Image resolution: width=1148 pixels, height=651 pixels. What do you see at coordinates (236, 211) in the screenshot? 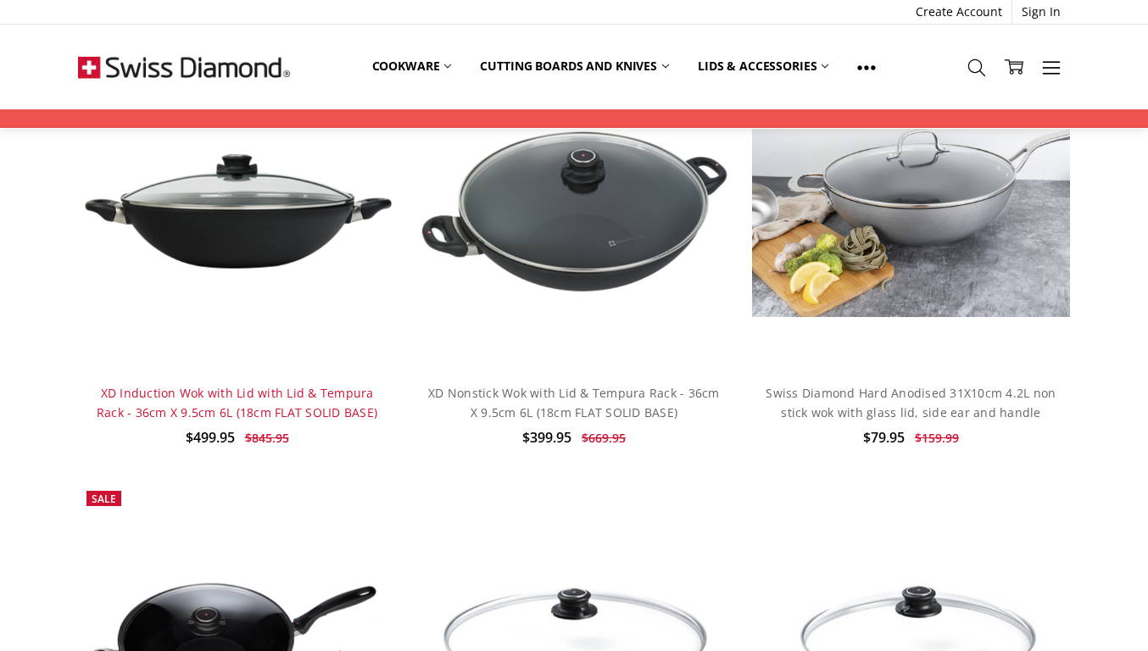
I see `img: XD Induction Wok with Lid with Lid & Tempura Rack - 36cm X 9.5cm 6L (18cm FLAT SOLID BASE)` at bounding box center [236, 211].